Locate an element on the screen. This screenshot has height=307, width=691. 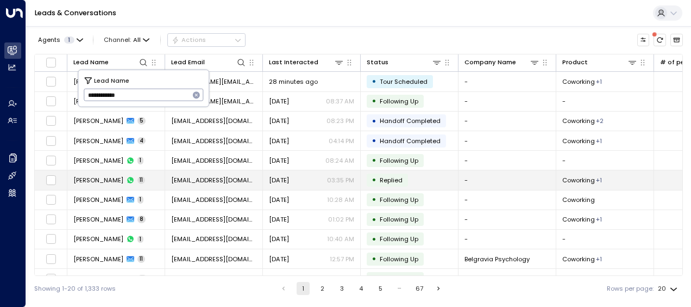
button: Go to page 67 is located at coordinates (420, 288).